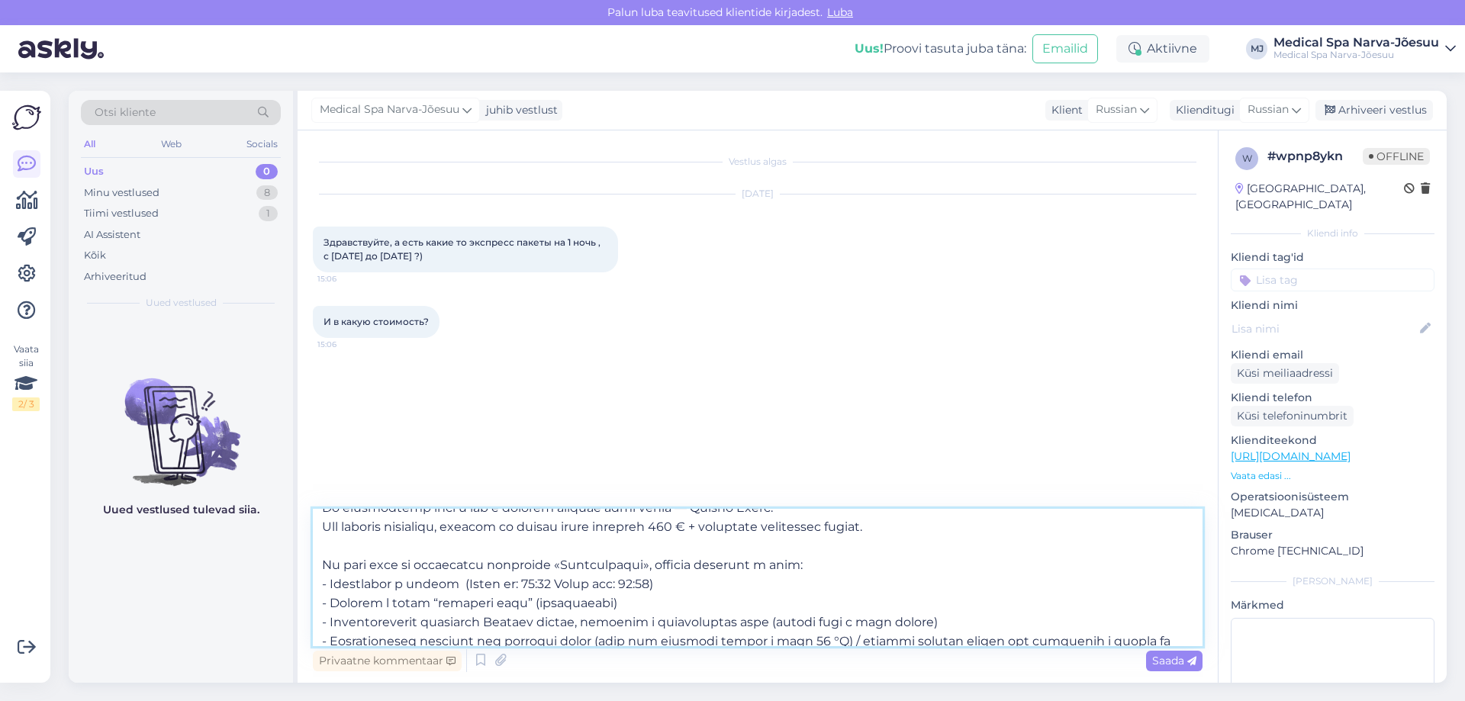 The image size is (1465, 701). Describe the element at coordinates (26, 377) in the screenshot. I see `div: Vaata siia` at that location.